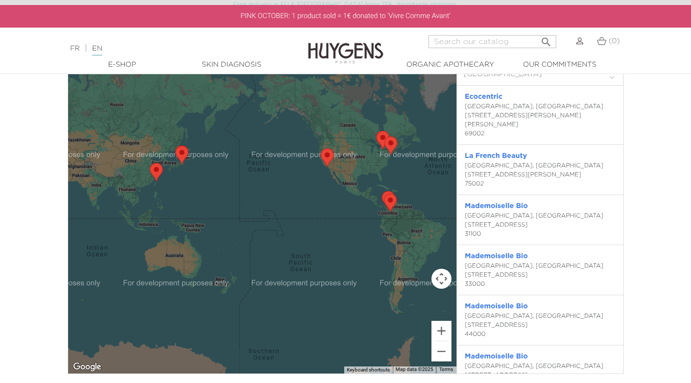 Image resolution: width=691 pixels, height=383 pixels. What do you see at coordinates (441, 331) in the screenshot?
I see `button: Zoom in` at bounding box center [441, 331].